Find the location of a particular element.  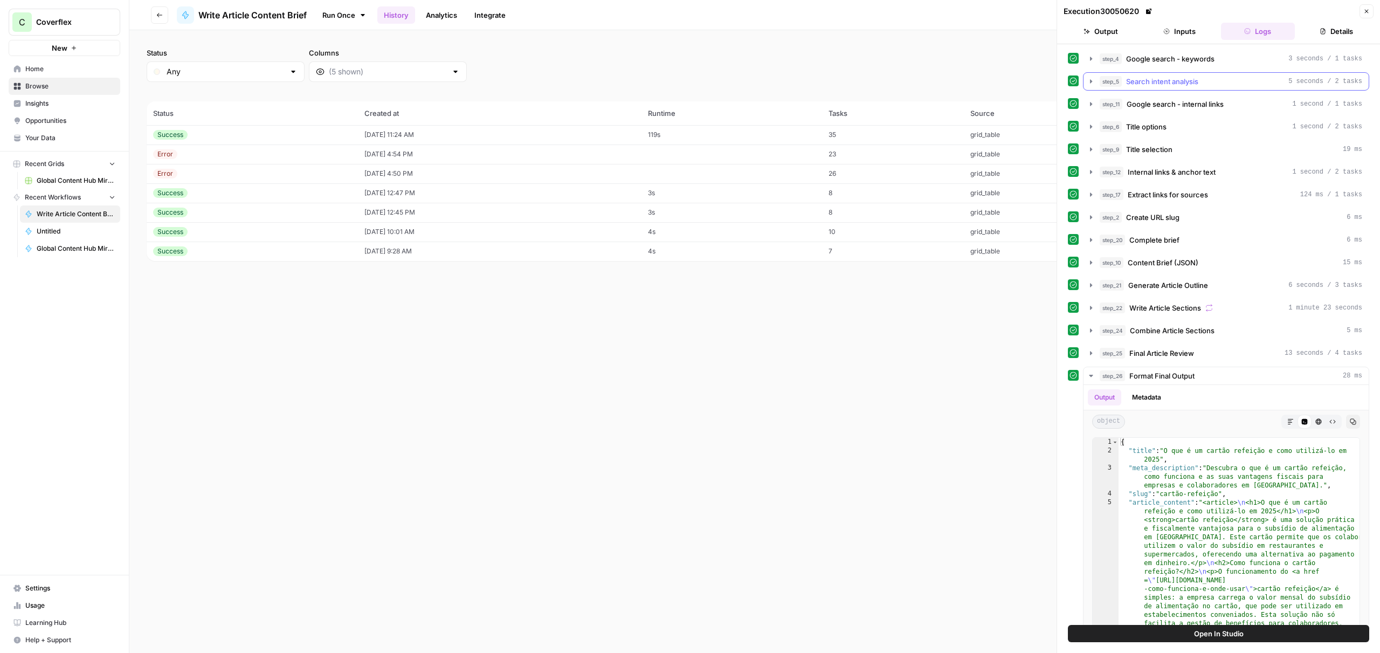

span: step_25 is located at coordinates (1112, 353).